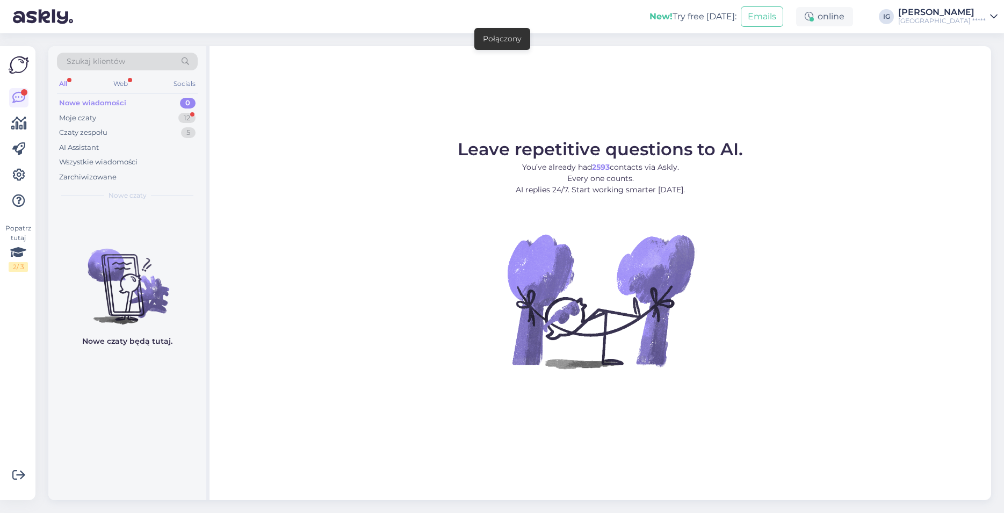 The image size is (1004, 513). Describe the element at coordinates (18, 267) in the screenshot. I see `div: 2 / 3` at that location.